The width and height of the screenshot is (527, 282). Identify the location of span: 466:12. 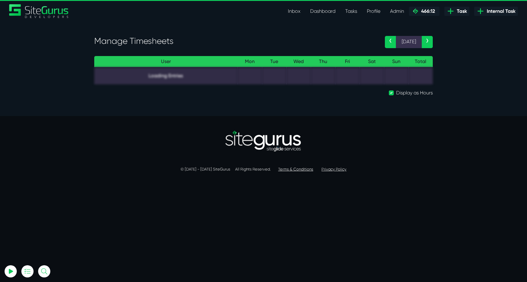
(427, 11).